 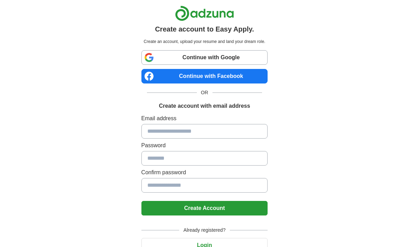 What do you see at coordinates (204, 146) in the screenshot?
I see `label: Password` at bounding box center [204, 146].